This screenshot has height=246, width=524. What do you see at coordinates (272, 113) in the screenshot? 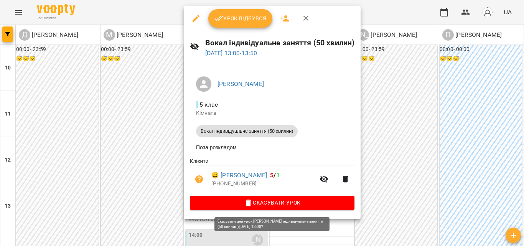
I see `p: Кімната` at bounding box center [272, 113].